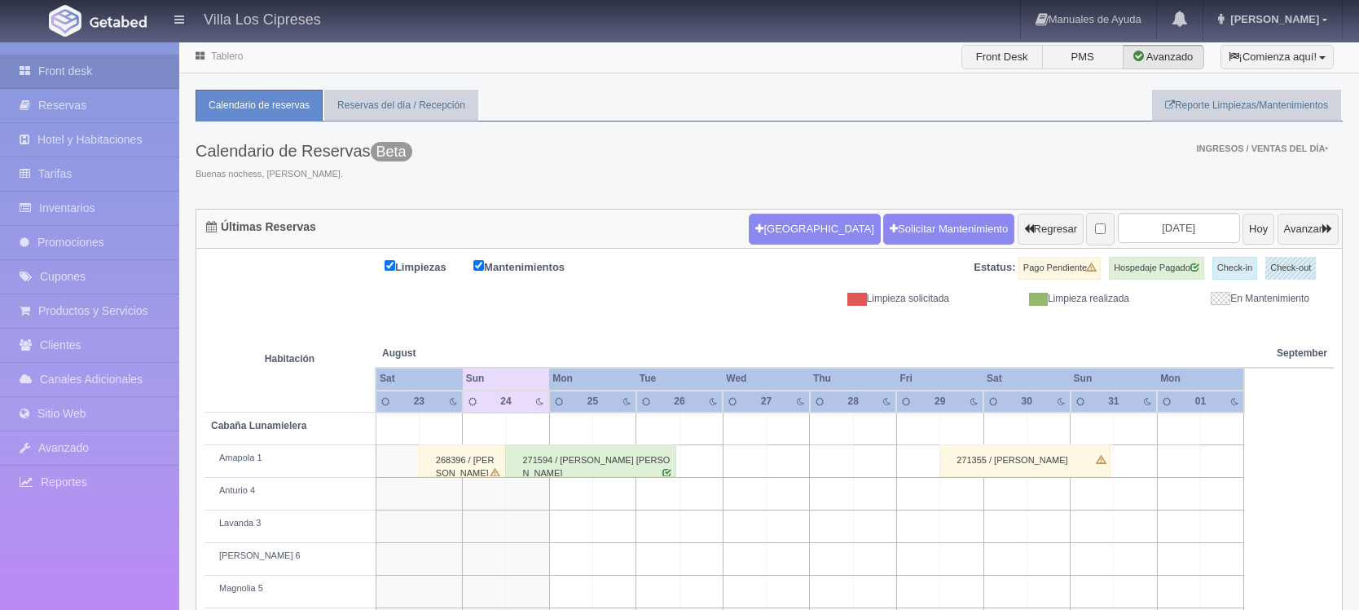 The height and width of the screenshot is (610, 1359). Describe the element at coordinates (290, 458) in the screenshot. I see `div: Amapola 1` at that location.